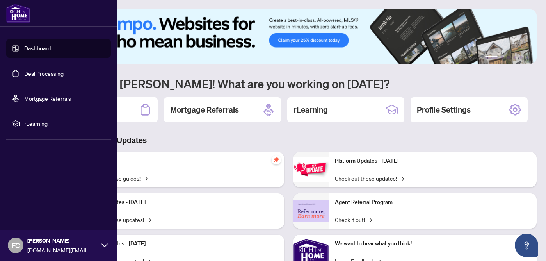 The height and width of the screenshot is (261, 546). Describe the element at coordinates (433, 202) in the screenshot. I see `p: Agent Referral Program` at that location.